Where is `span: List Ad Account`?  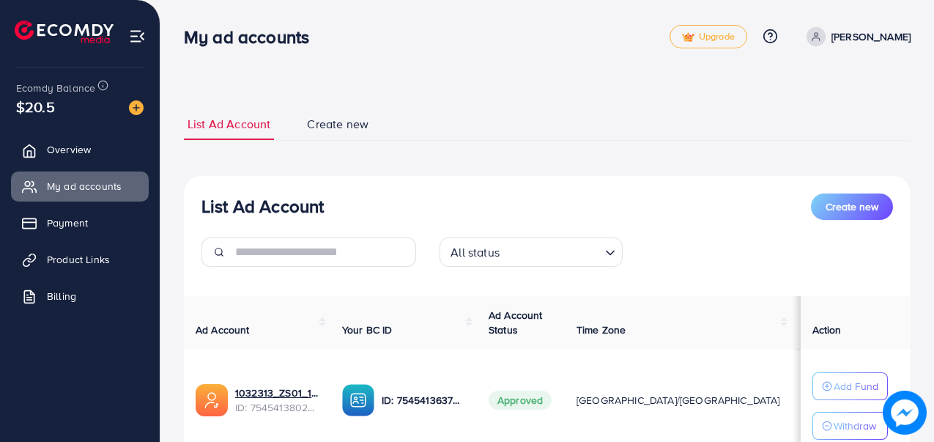
span: List Ad Account is located at coordinates (228, 124).